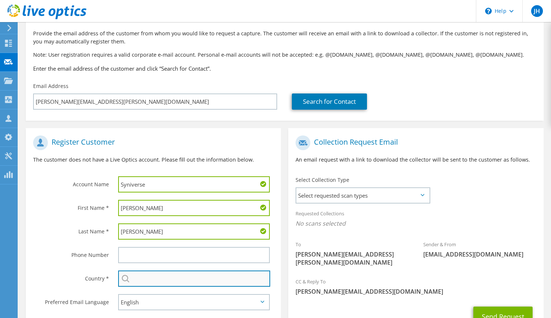 The width and height of the screenshot is (551, 318). Describe the element at coordinates (71, 300) in the screenshot. I see `label: Preferred Email Language` at that location.